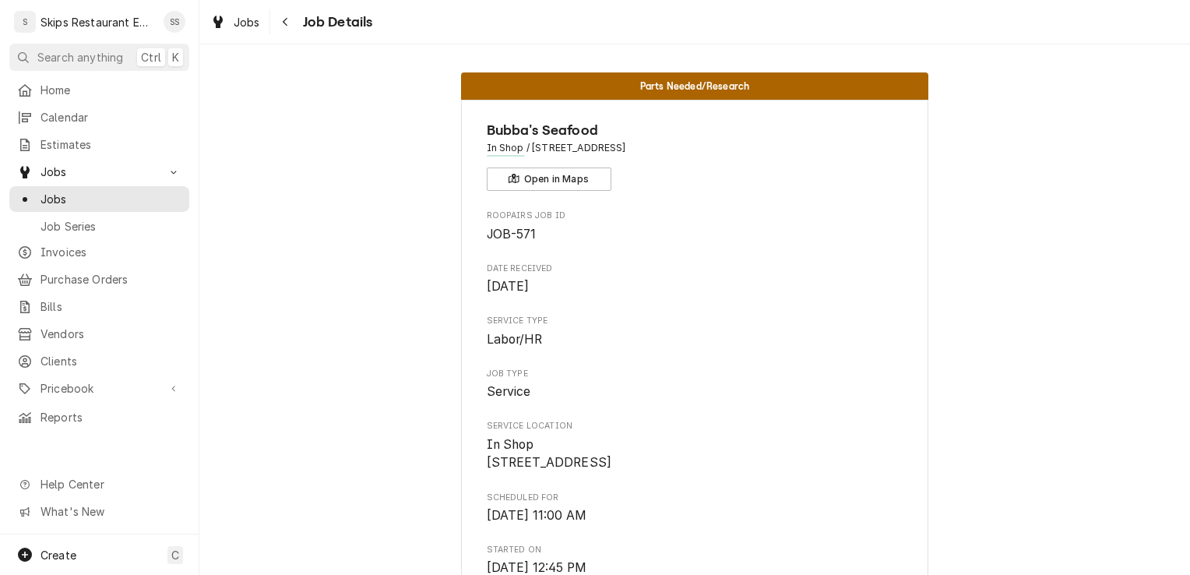  I want to click on span: Search anything, so click(80, 57).